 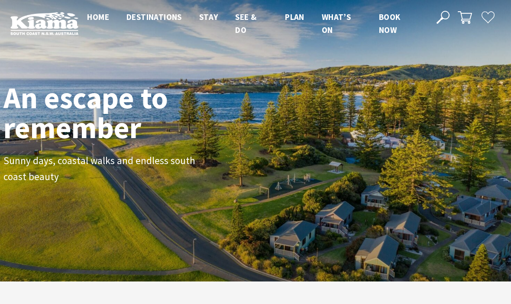 I want to click on nav: Main Menu, so click(x=252, y=23).